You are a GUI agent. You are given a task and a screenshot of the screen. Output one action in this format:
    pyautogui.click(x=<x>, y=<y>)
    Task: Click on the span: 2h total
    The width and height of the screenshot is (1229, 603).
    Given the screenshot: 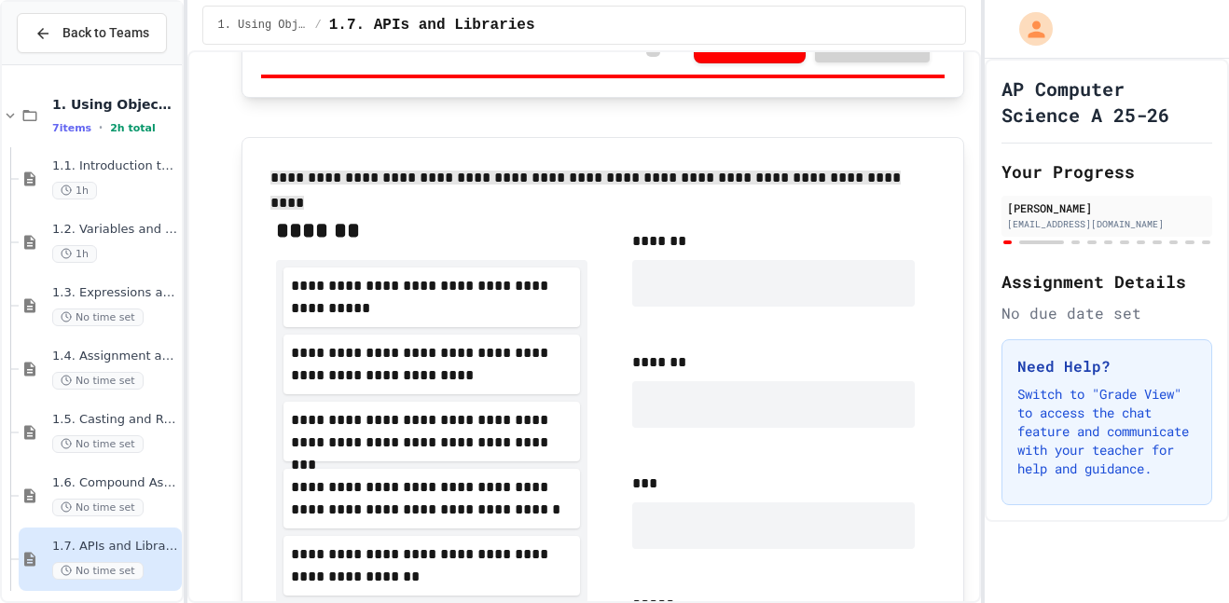 What is the action you would take?
    pyautogui.click(x=132, y=128)
    